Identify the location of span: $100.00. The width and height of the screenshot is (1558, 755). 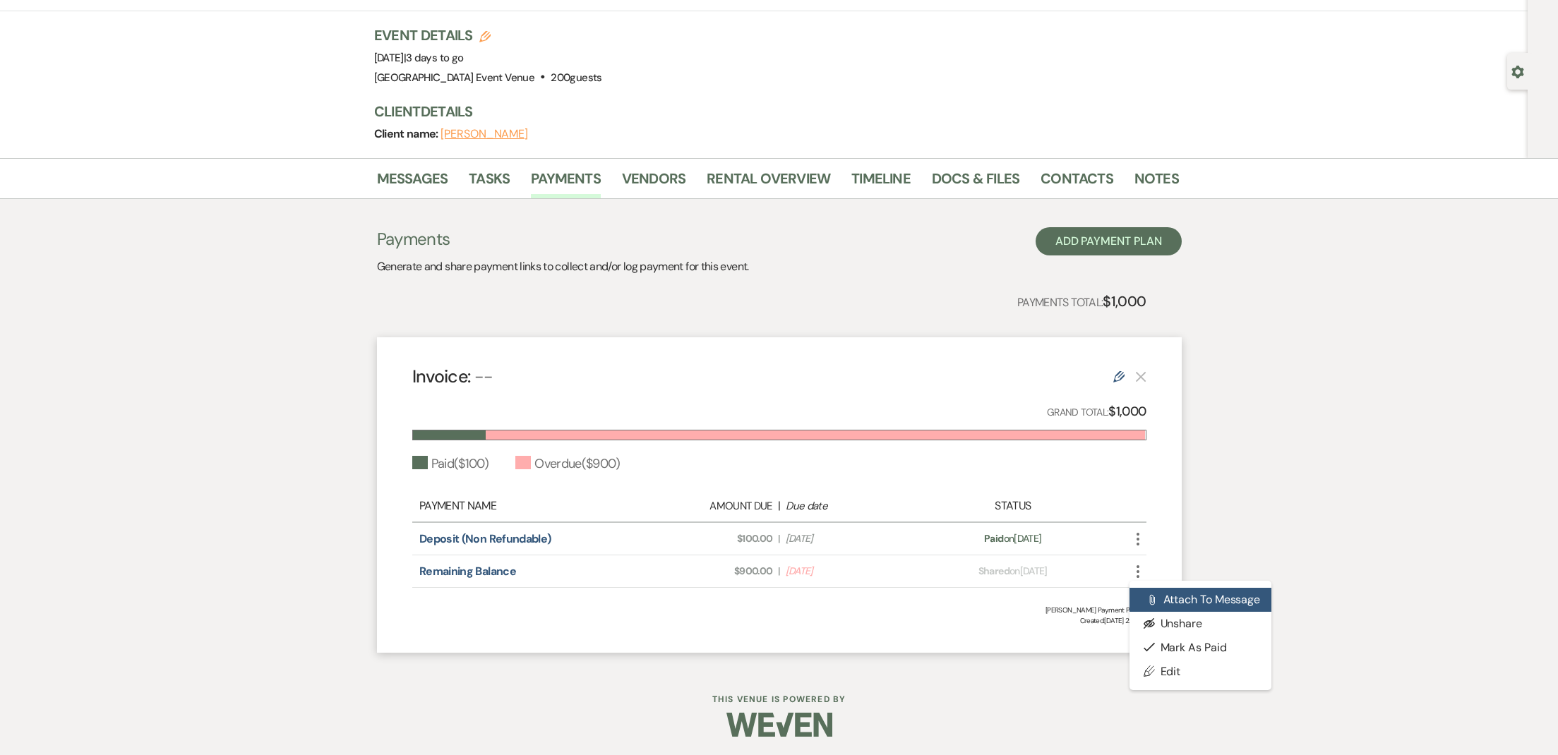
(707, 539).